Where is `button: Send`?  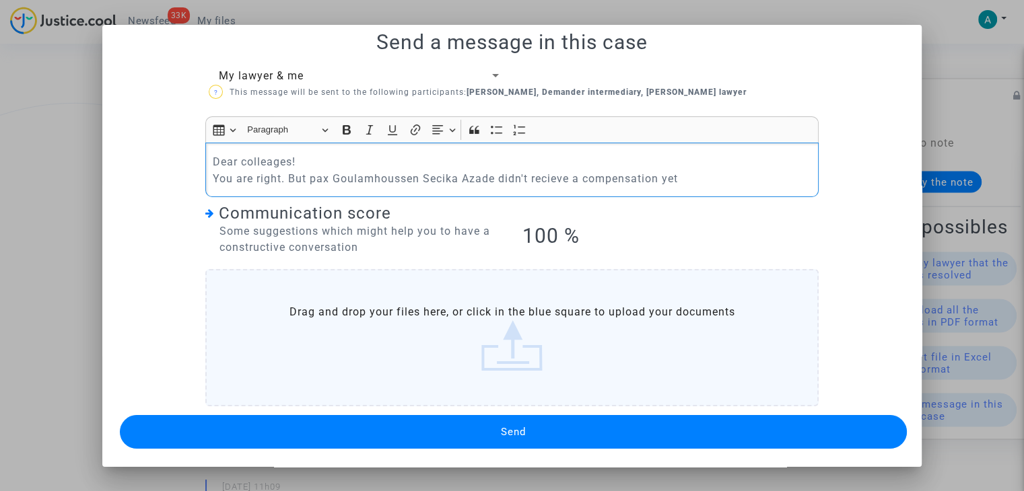
button: Send is located at coordinates (513, 432).